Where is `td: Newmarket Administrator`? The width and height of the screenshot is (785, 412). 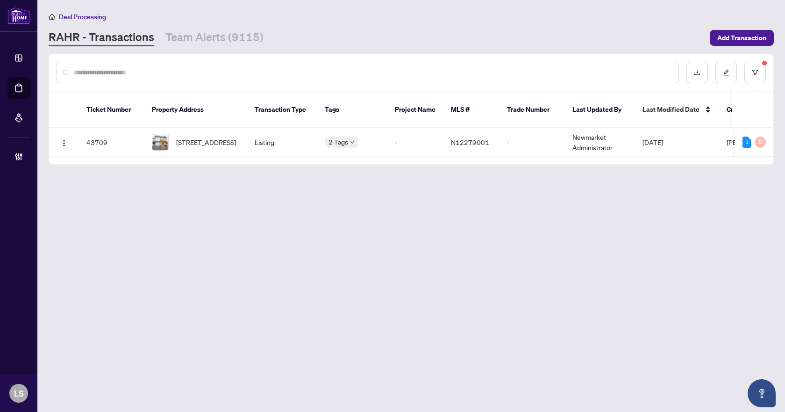 td: Newmarket Administrator is located at coordinates (600, 142).